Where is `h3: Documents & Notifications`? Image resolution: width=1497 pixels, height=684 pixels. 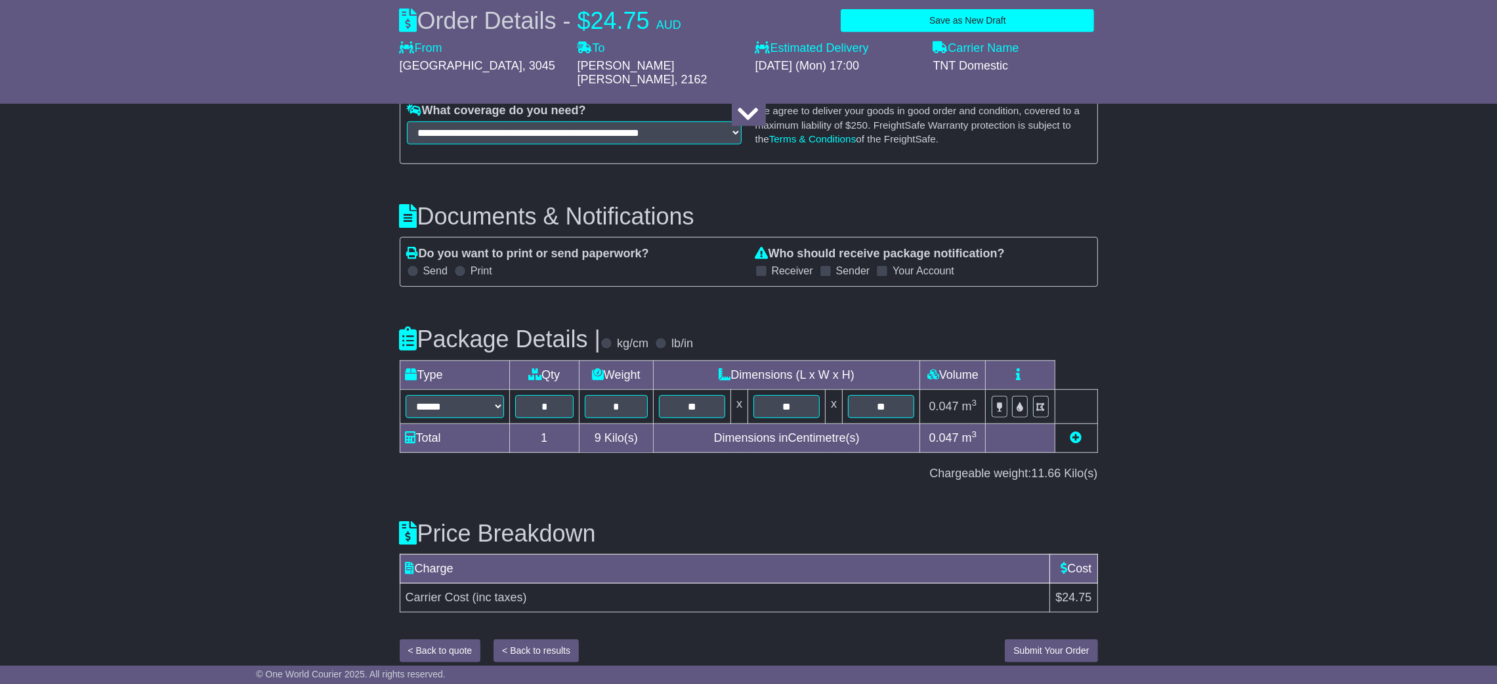 h3: Documents & Notifications is located at coordinates (749, 217).